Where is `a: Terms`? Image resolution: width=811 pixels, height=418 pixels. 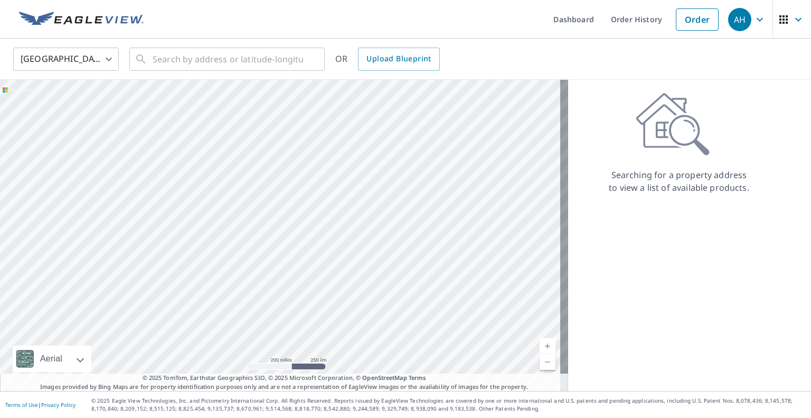 a: Terms is located at coordinates (417, 377).